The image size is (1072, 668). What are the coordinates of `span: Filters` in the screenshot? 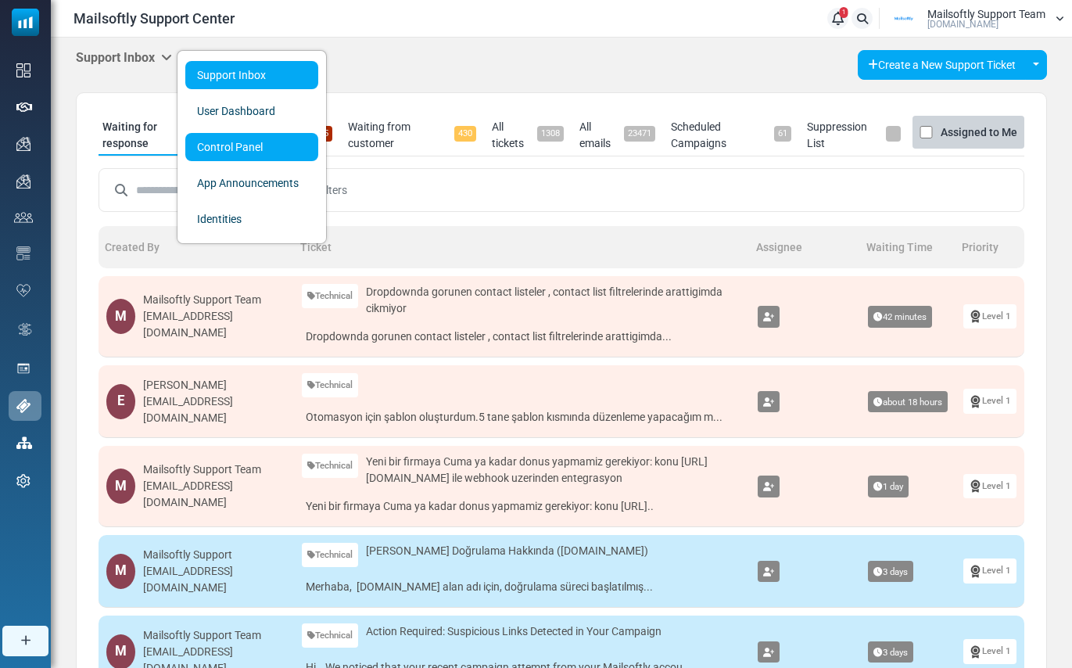 It's located at (332, 190).